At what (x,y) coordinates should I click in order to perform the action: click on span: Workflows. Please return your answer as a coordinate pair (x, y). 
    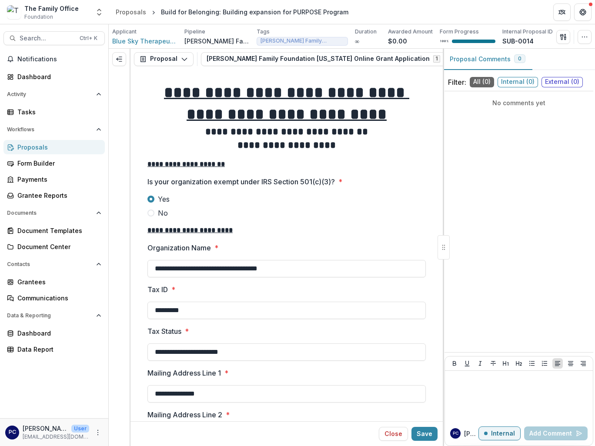
    Looking at the image, I should click on (50, 130).